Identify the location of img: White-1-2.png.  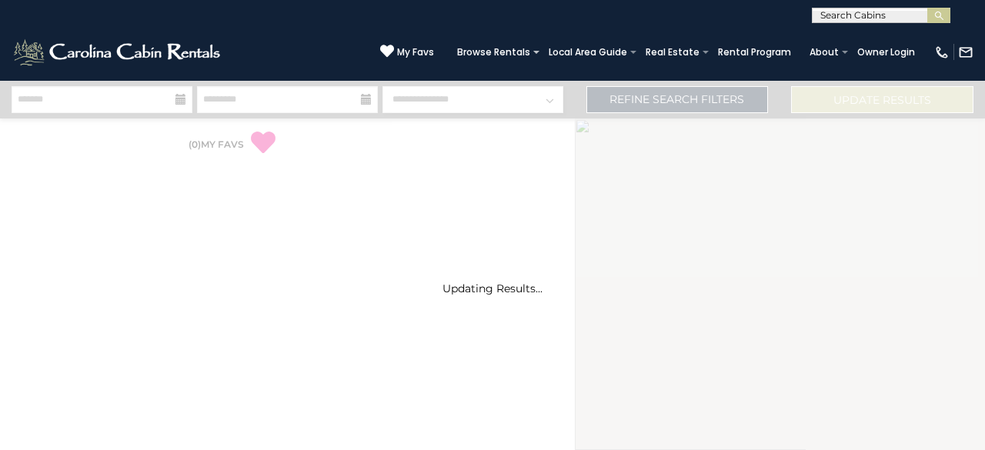
(118, 52).